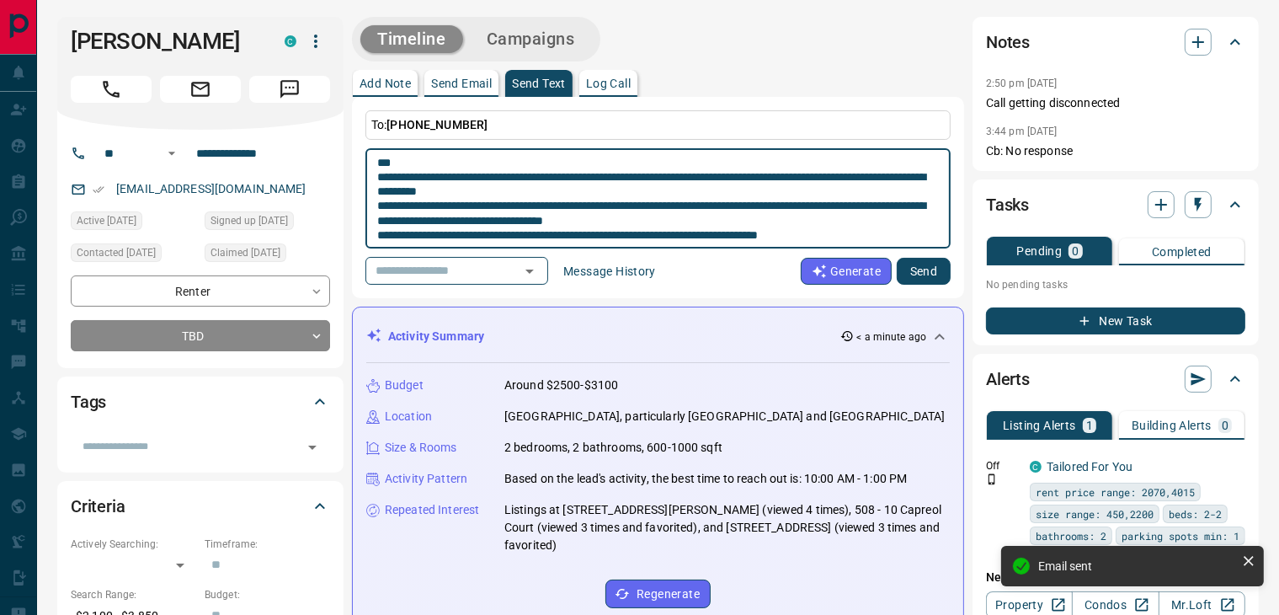 The image size is (1279, 615). What do you see at coordinates (1181, 252) in the screenshot?
I see `p: Completed` at bounding box center [1181, 252].